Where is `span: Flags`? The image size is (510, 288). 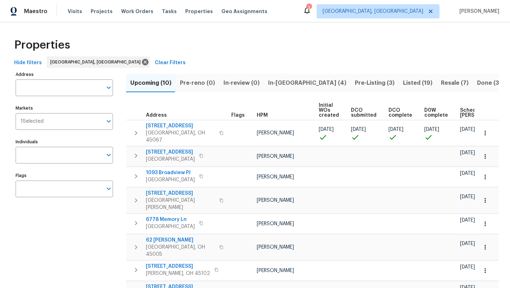
span: Flags is located at coordinates (238, 115).